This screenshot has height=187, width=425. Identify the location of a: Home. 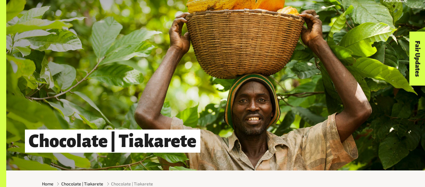
(48, 183).